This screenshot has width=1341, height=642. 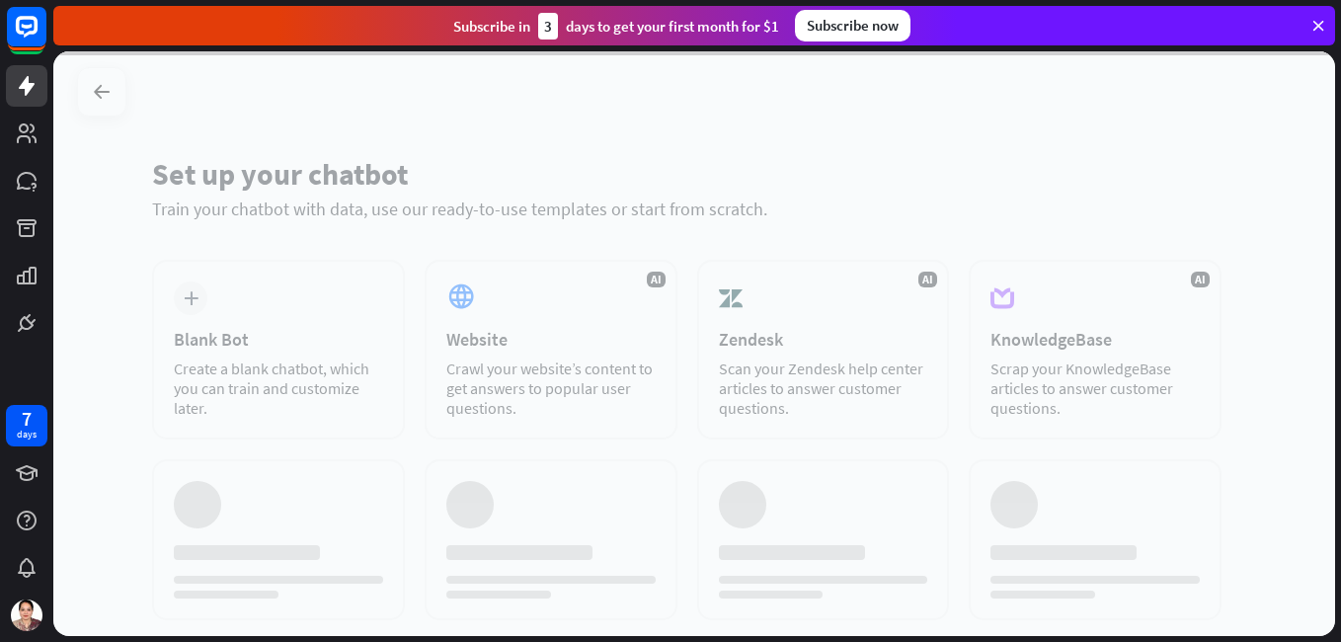 I want to click on a: 7 days, so click(x=27, y=426).